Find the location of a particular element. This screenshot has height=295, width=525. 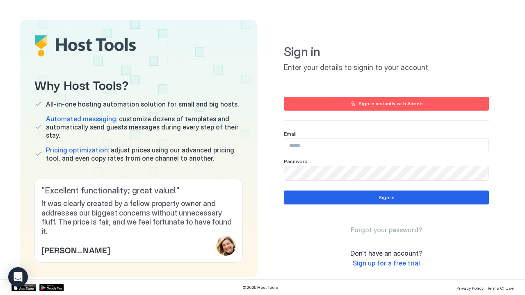

span: Sign in is located at coordinates (387, 52).